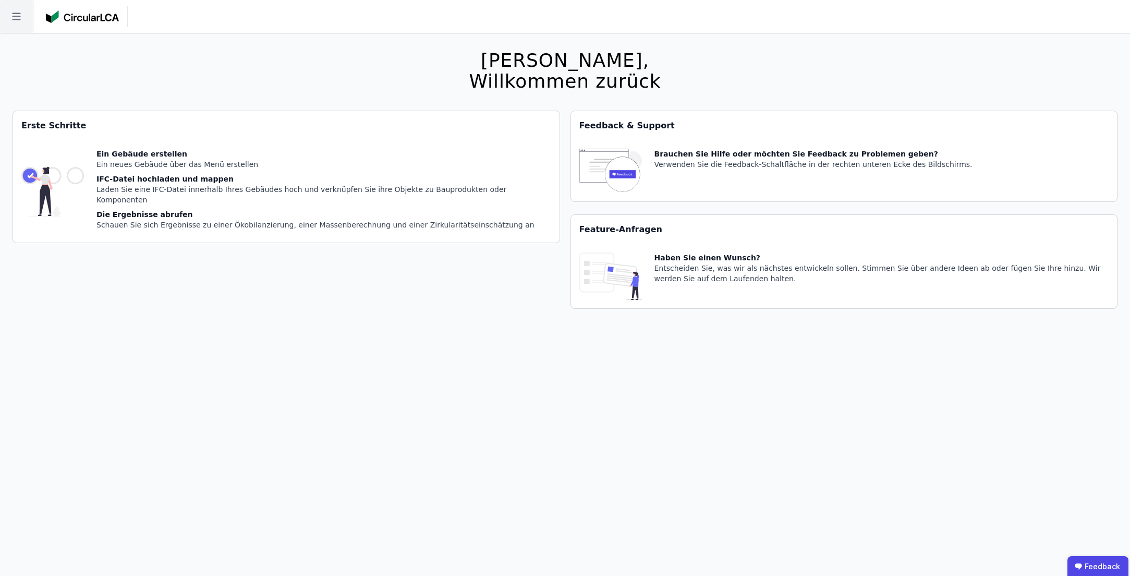 This screenshot has width=1130, height=576. What do you see at coordinates (610, 276) in the screenshot?
I see `img: feature_request_tile-UiXE1qGU.svg` at bounding box center [610, 276].